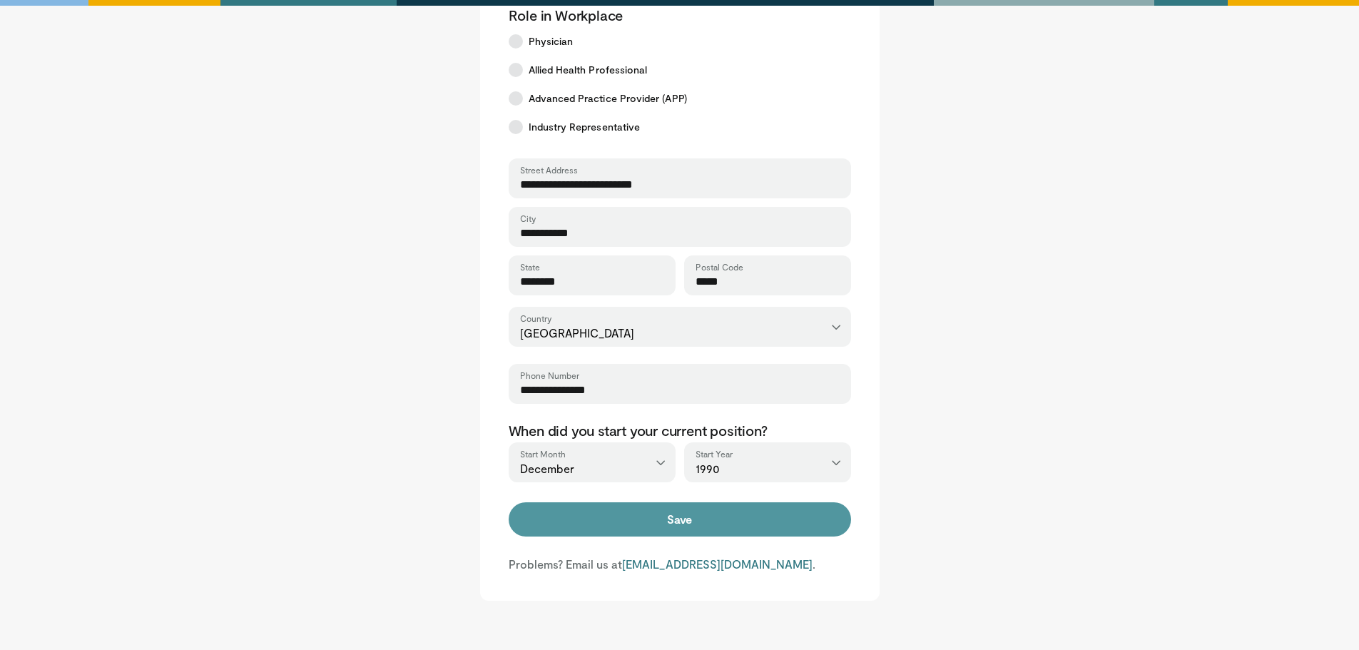  What do you see at coordinates (719, 267) in the screenshot?
I see `label: Postal Code` at bounding box center [719, 267].